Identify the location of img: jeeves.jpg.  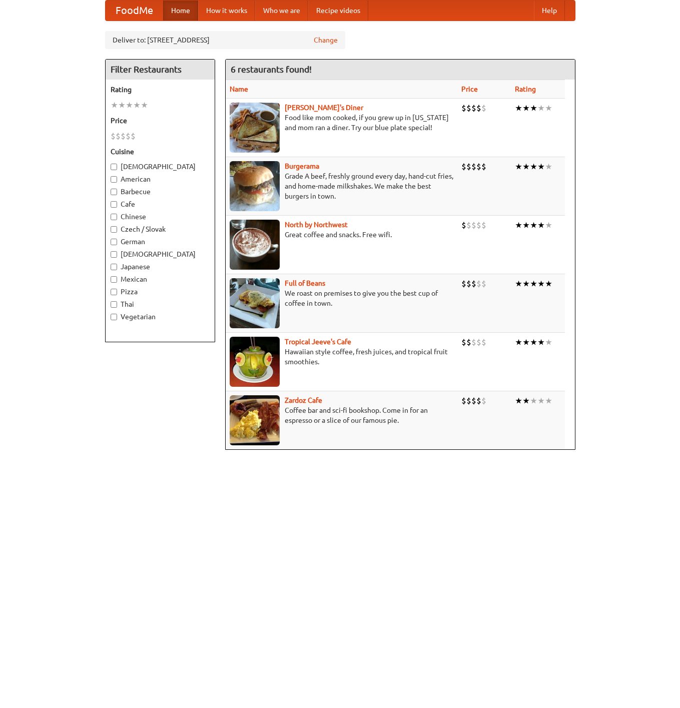
(255, 362).